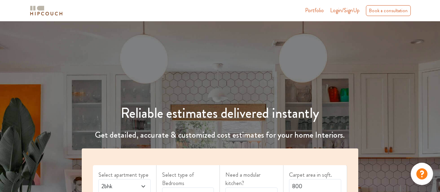 This screenshot has width=440, height=192. Describe the element at coordinates (251, 179) in the screenshot. I see `label: Need a modular kitchen?` at that location.